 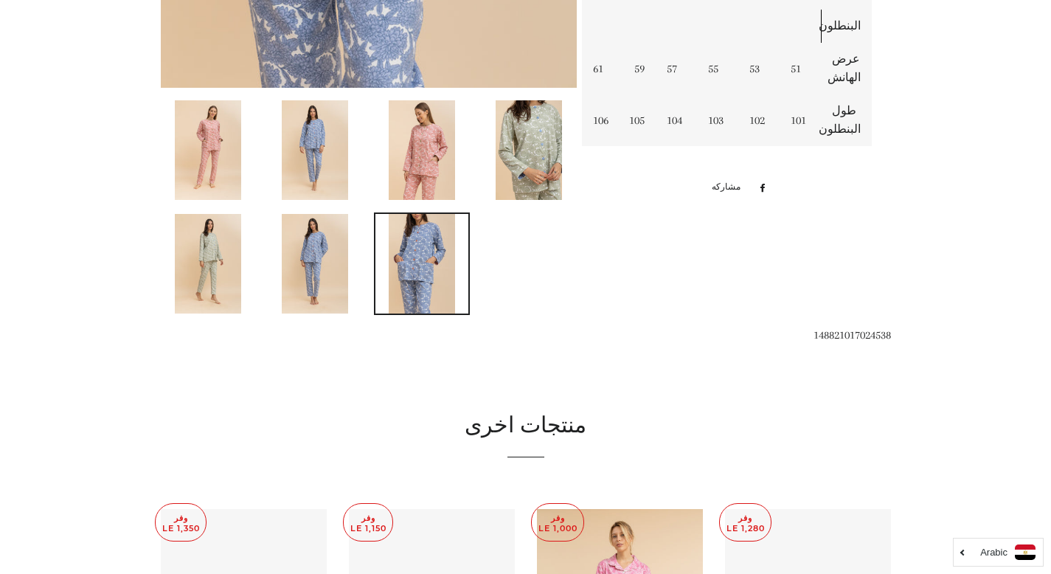 What do you see at coordinates (368, 522) in the screenshot?
I see `p: وفر LE 1,150` at bounding box center [368, 522].